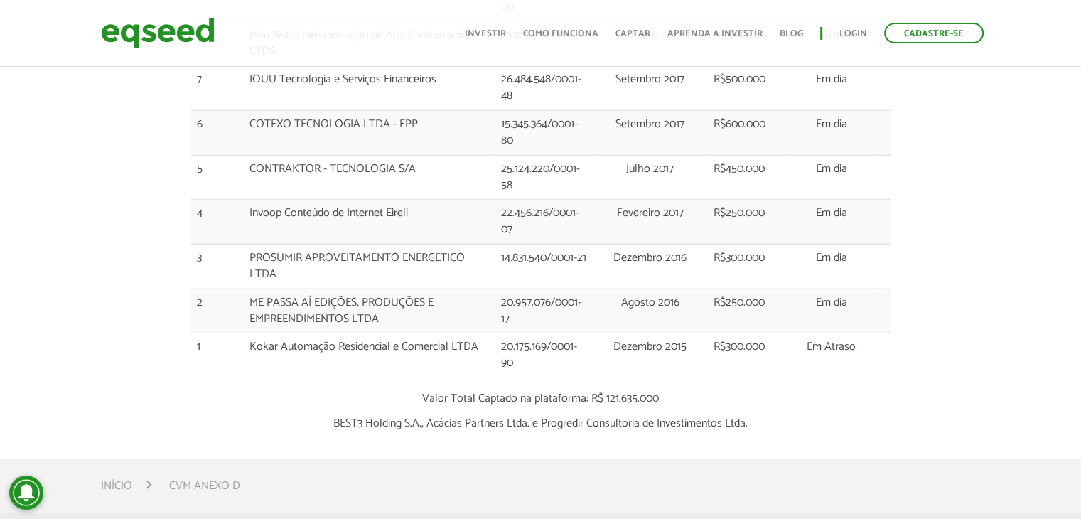 This screenshot has height=519, width=1081. Describe the element at coordinates (218, 355) in the screenshot. I see `td: 1` at that location.